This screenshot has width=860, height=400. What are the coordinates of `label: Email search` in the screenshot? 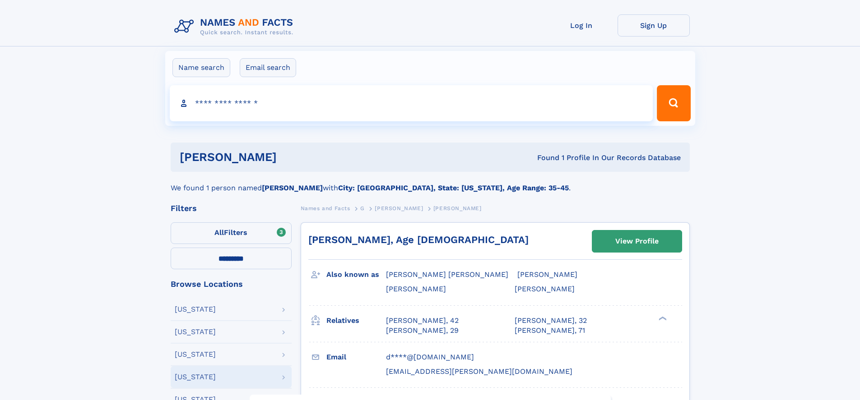 It's located at (268, 68).